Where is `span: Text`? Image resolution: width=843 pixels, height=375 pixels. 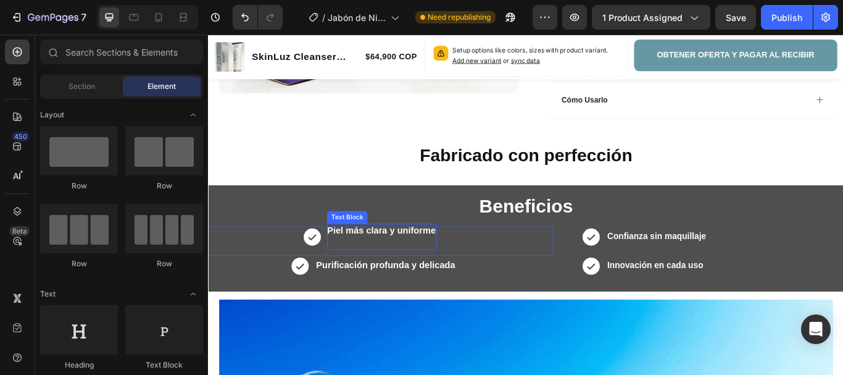
span: Text is located at coordinates (48, 294).